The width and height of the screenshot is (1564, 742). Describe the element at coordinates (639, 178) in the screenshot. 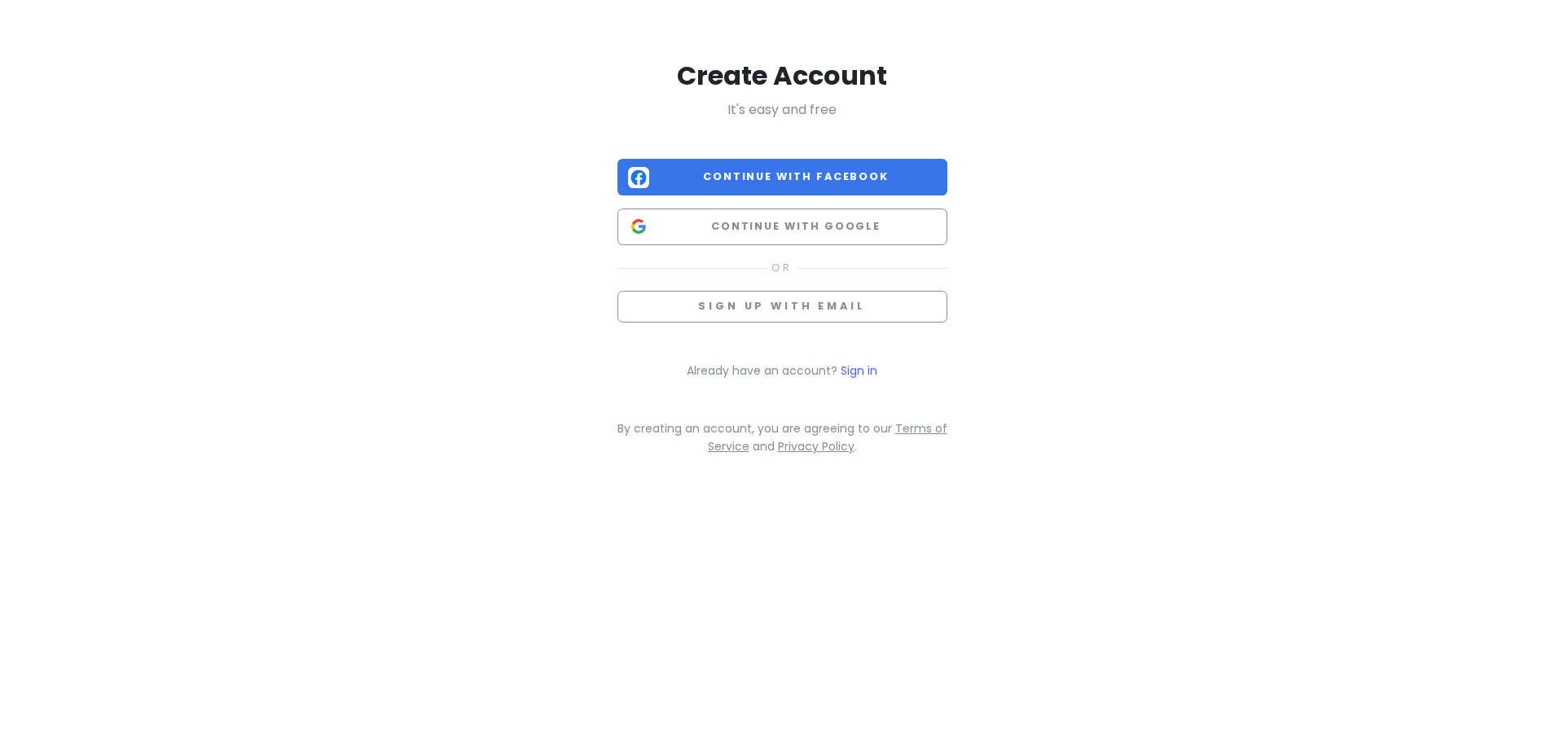

I see `img: Facebook logo` at that location.